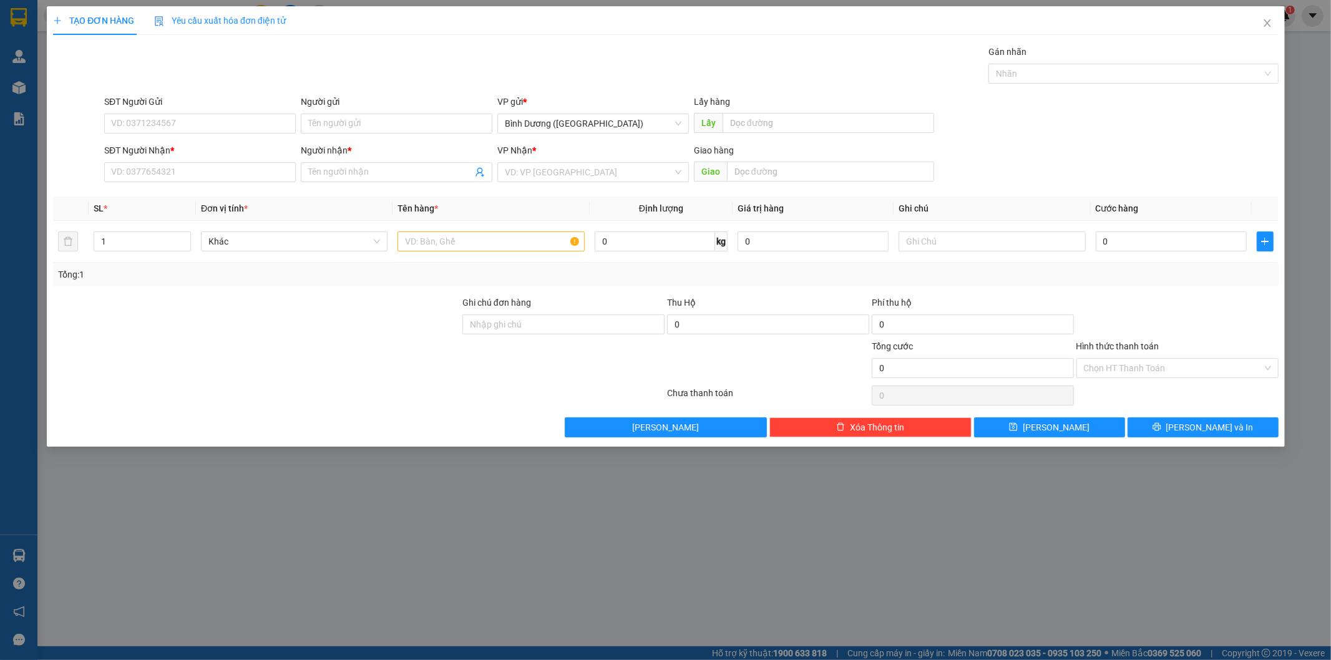 The width and height of the screenshot is (1331, 660). I want to click on label: Ghi chú đơn hàng, so click(497, 303).